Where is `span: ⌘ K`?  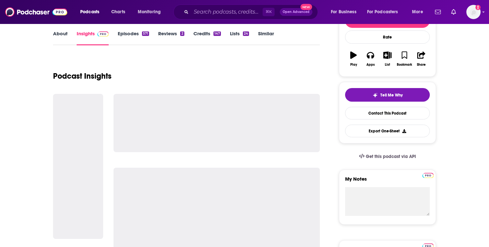 span: ⌘ K is located at coordinates (268, 12).